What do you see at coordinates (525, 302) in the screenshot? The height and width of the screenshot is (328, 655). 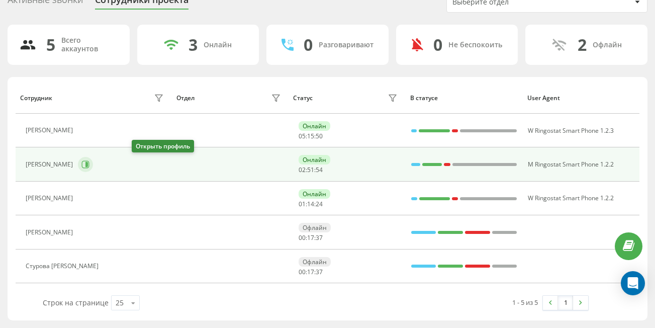 I see `div: 1 - 5 из 5` at bounding box center [525, 302].